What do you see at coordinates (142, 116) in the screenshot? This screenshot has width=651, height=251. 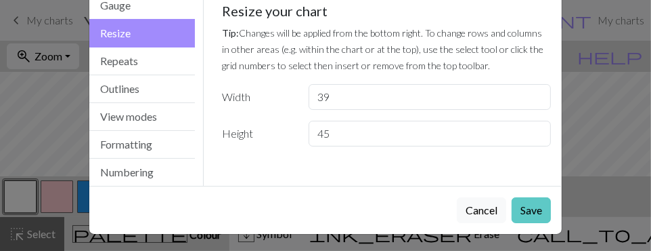 I see `button: View modes` at bounding box center [142, 116].